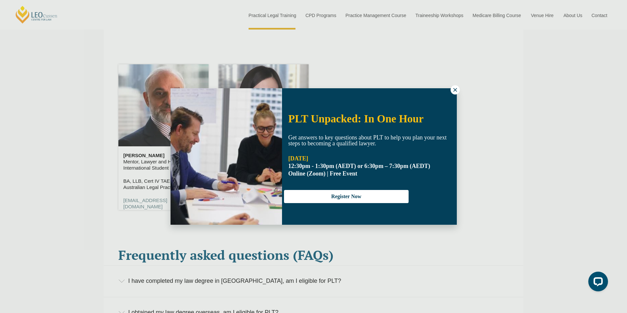  What do you see at coordinates (367, 140) in the screenshot?
I see `span: Get answers to key questions about PLT to help you plan your next steps to becoming a qualified l...` at bounding box center [367, 140].